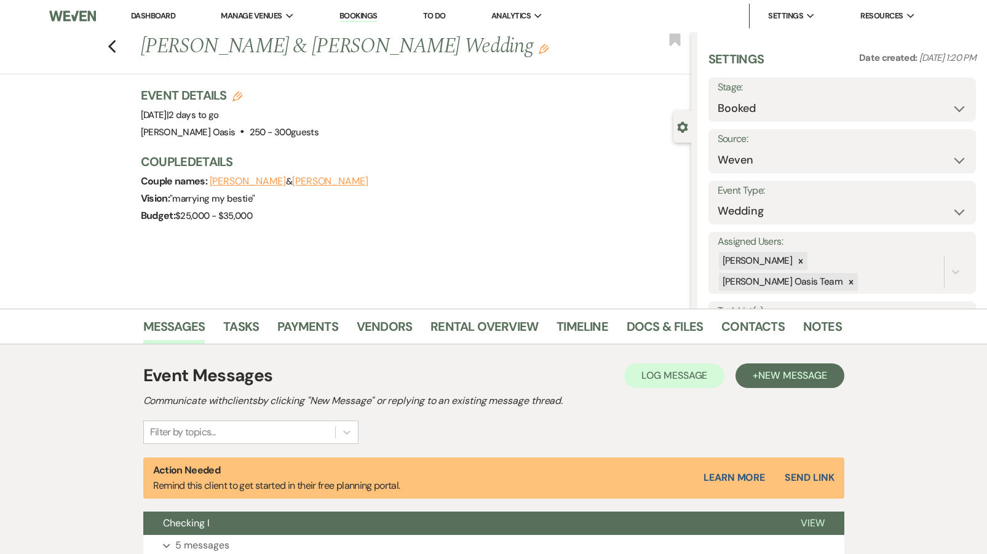 This screenshot has height=554, width=987. What do you see at coordinates (434, 15) in the screenshot?
I see `a: To Do` at bounding box center [434, 15].